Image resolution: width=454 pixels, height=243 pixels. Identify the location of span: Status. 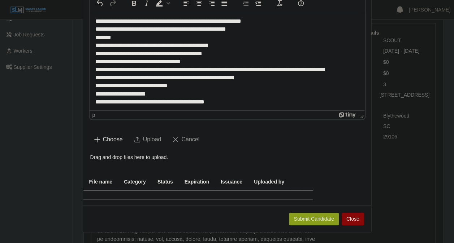
(165, 182).